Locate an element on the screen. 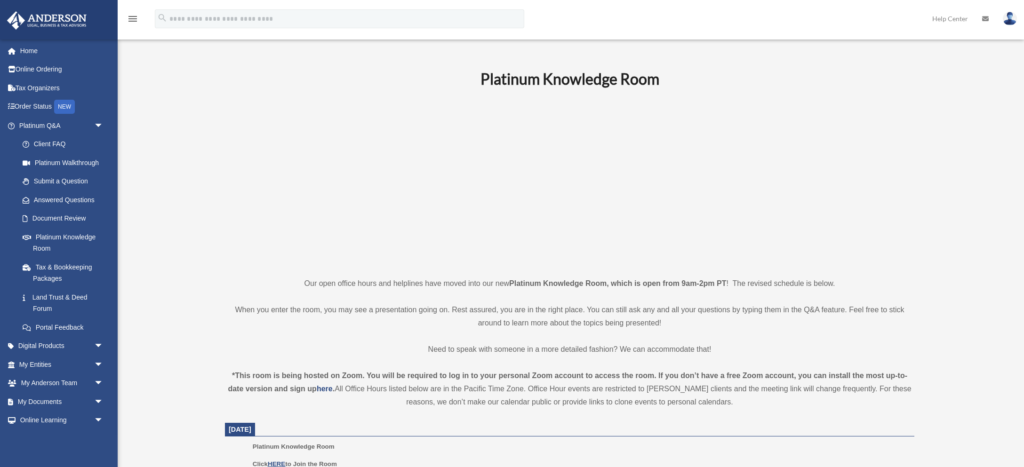 This screenshot has height=467, width=1024. a: Tax & Bookkeeping Packages is located at coordinates (65, 273).